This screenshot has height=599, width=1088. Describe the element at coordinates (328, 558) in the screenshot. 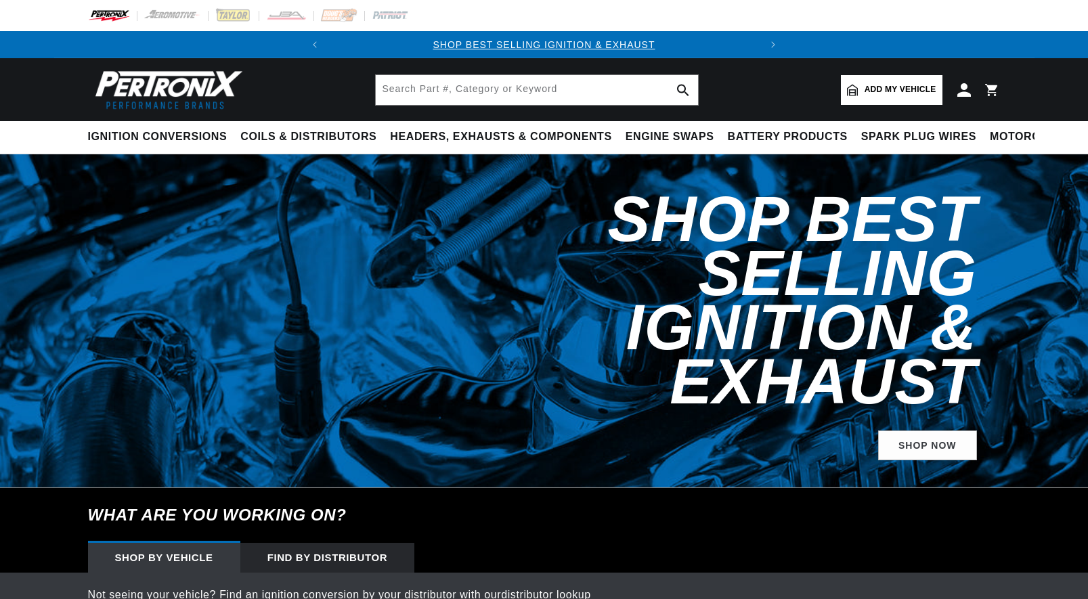

I see `div: Find by Distributor` at that location.